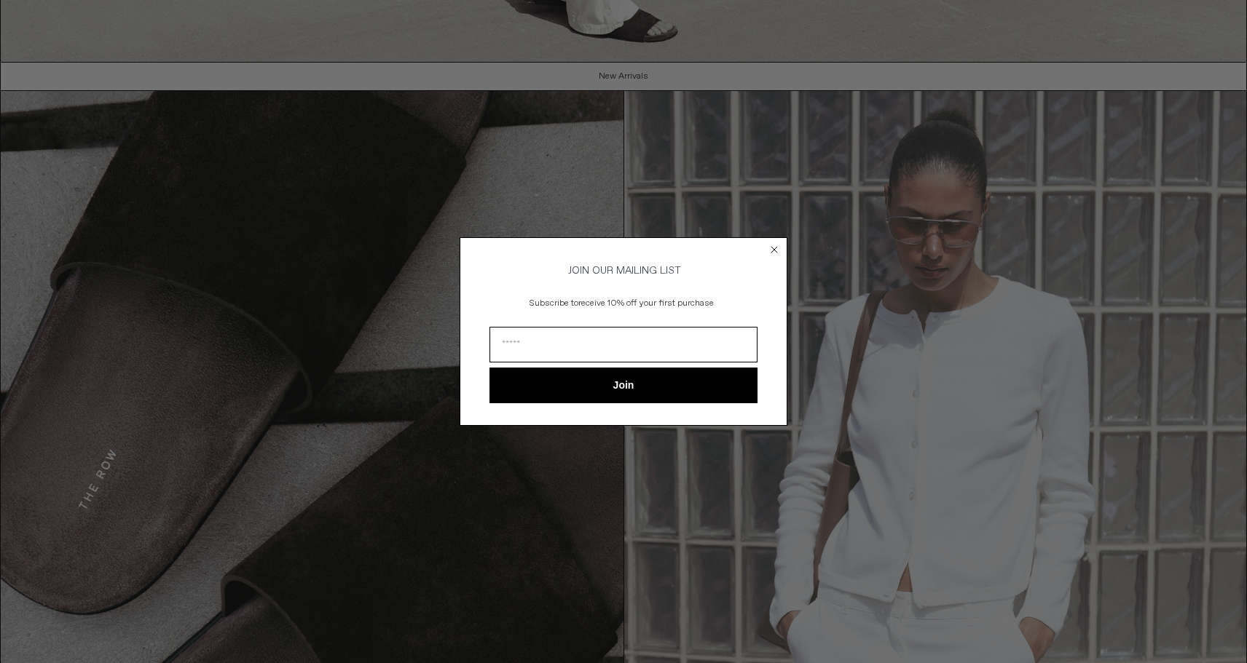 The image size is (1247, 663). What do you see at coordinates (623, 344) in the screenshot?
I see `input: Email` at bounding box center [623, 344].